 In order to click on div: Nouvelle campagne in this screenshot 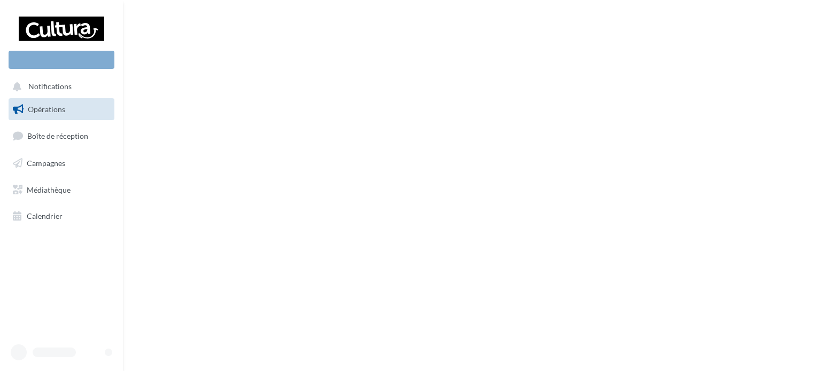, I will do `click(61, 60)`.